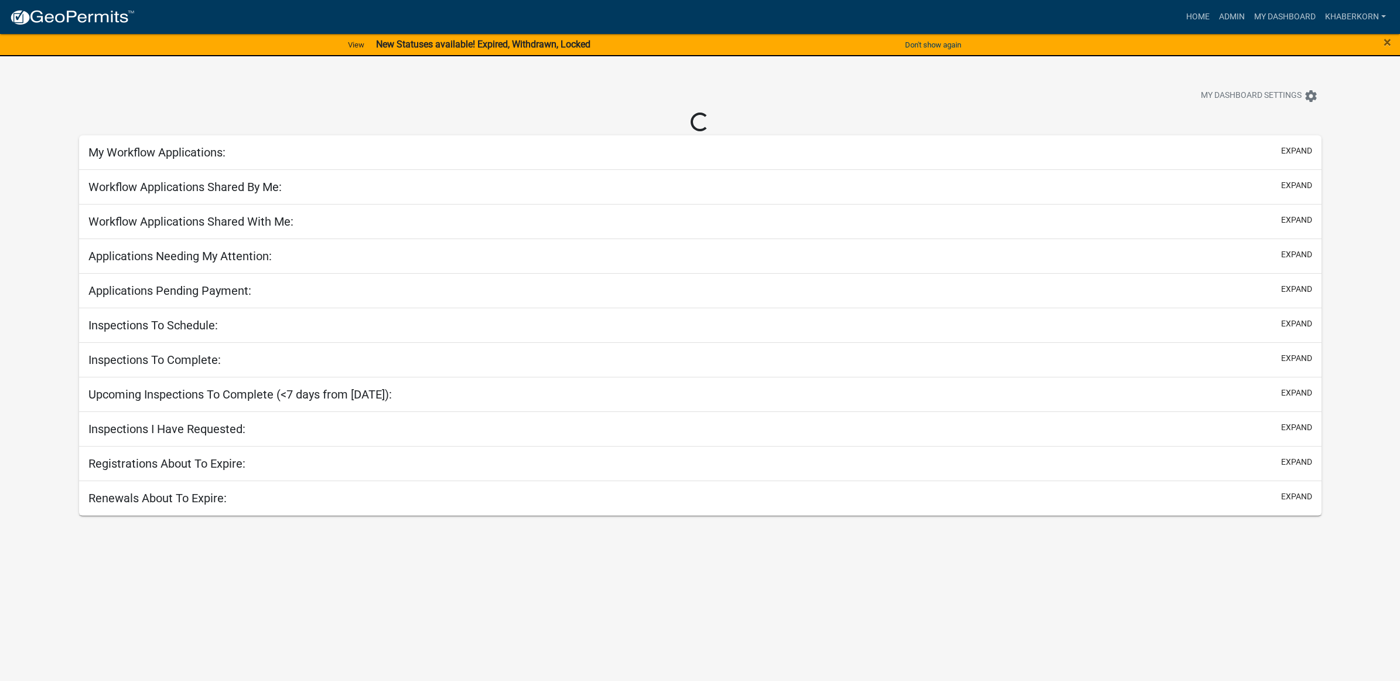  What do you see at coordinates (158, 498) in the screenshot?
I see `h5: Renewals About To Expire:` at bounding box center [158, 498].